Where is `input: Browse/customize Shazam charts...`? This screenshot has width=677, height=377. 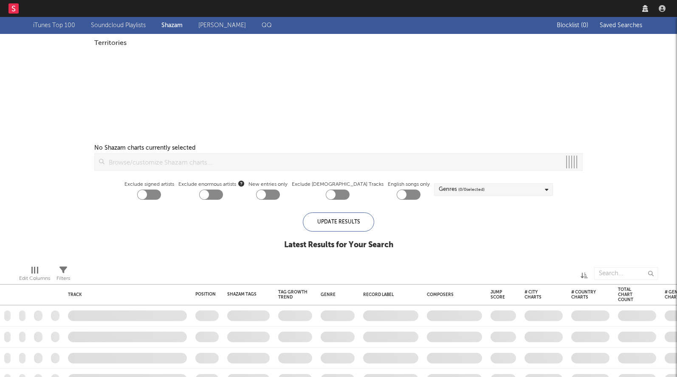
input: Browse/customize Shazam charts... is located at coordinates (332, 162).